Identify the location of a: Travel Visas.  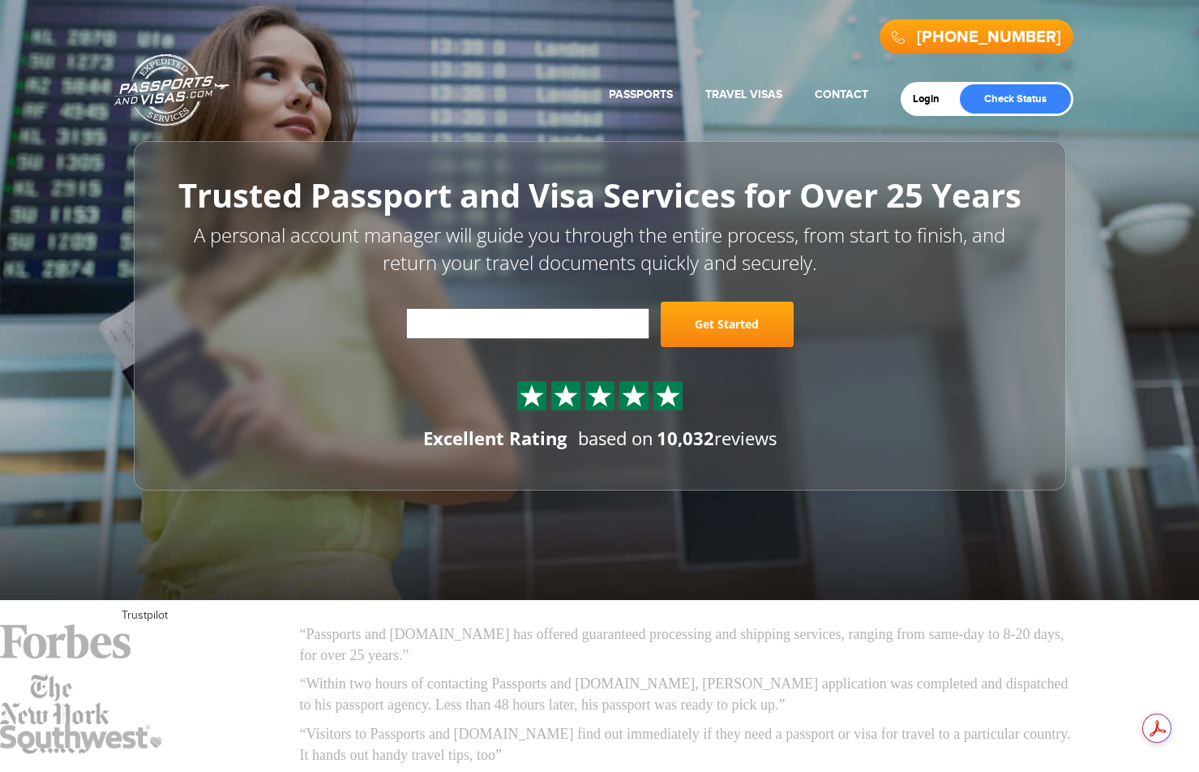
(743, 94).